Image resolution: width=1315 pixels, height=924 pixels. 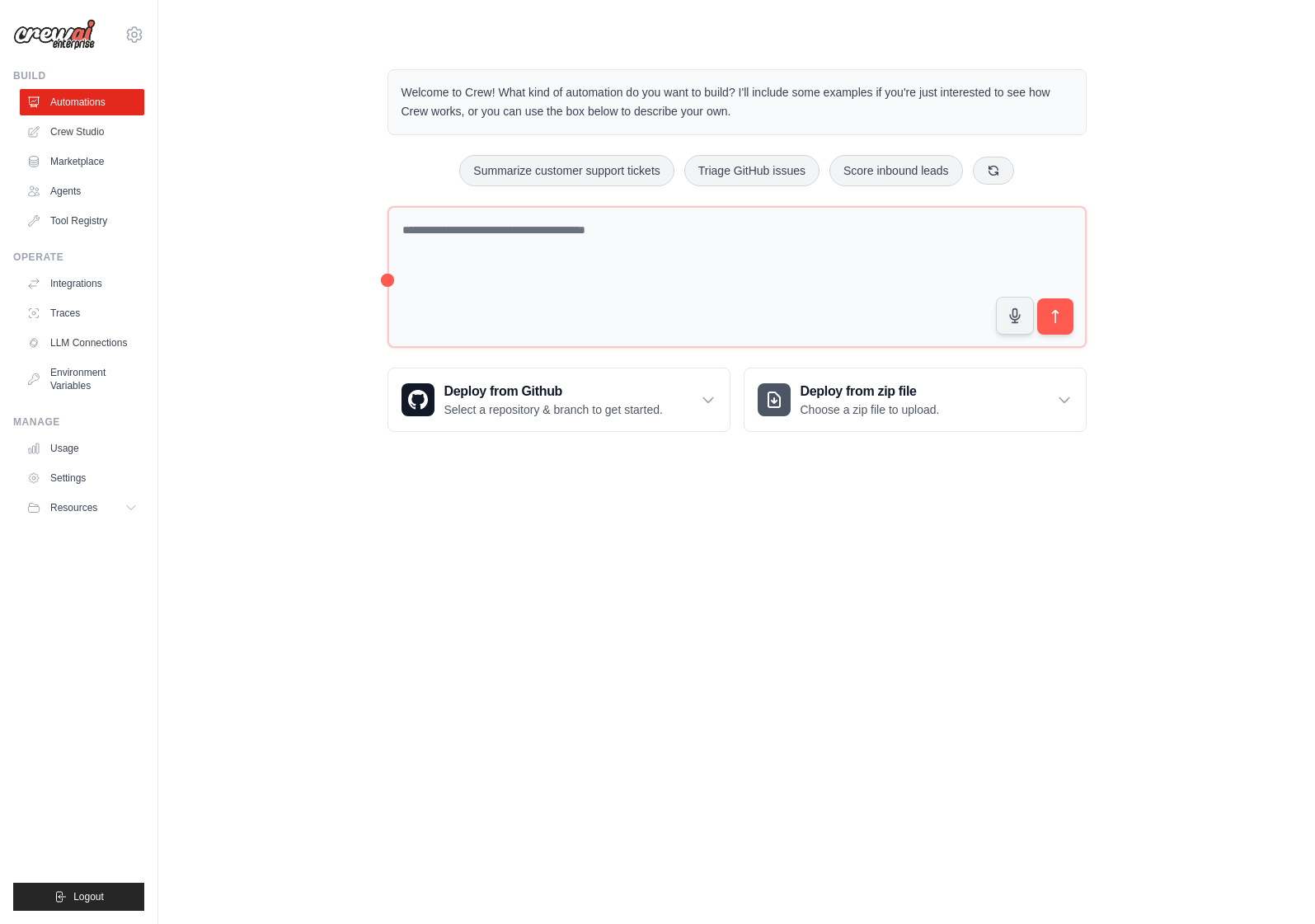 I want to click on button: Triage GitHub issues, so click(x=752, y=170).